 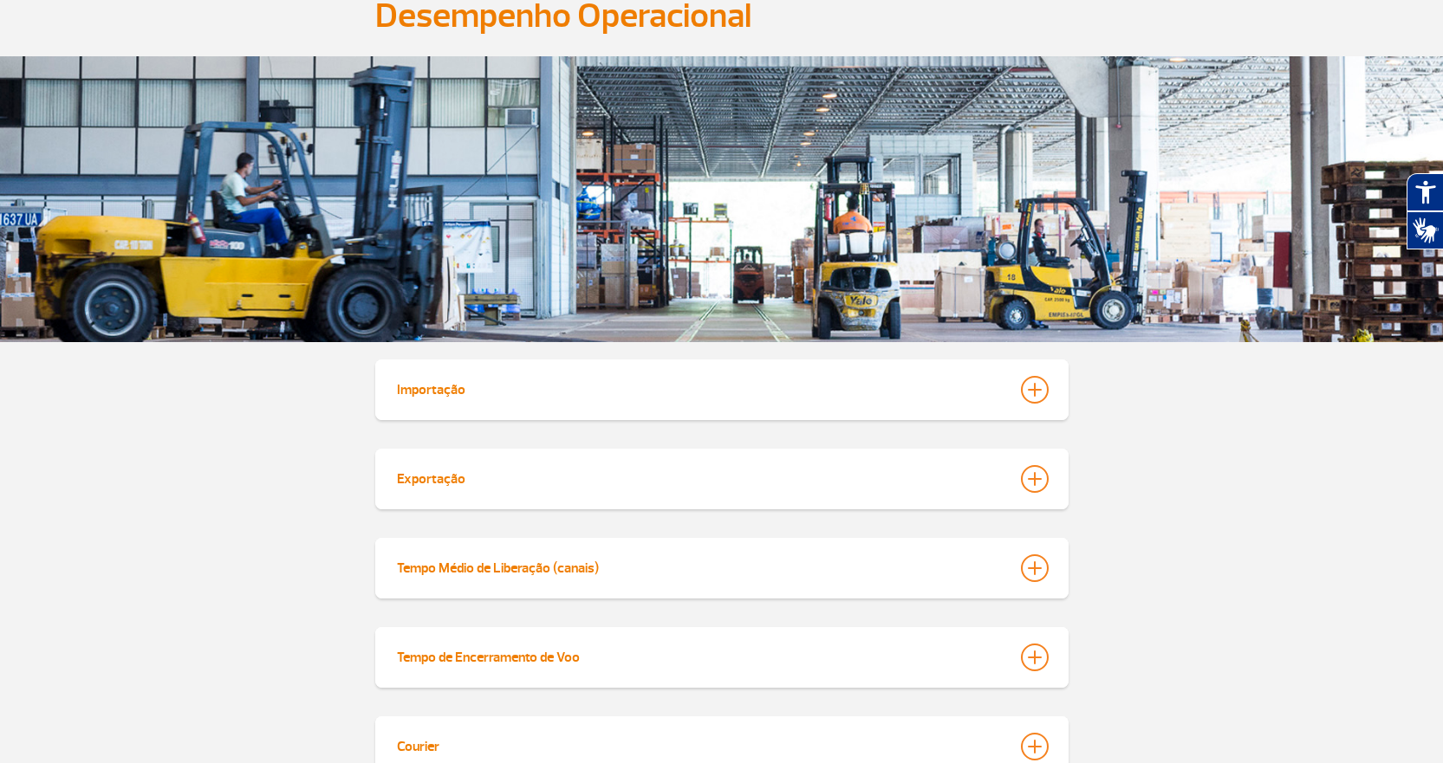 I want to click on div: Courier, so click(x=418, y=744).